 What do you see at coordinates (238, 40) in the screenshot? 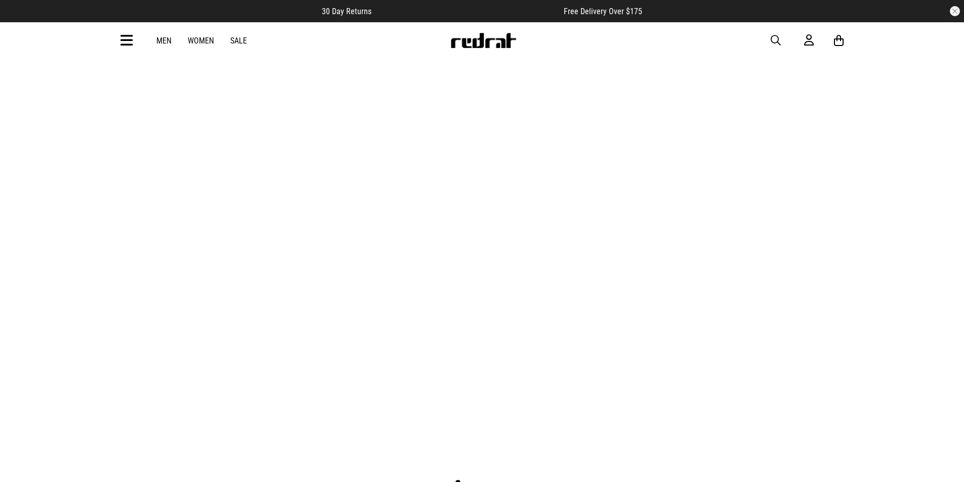
I see `a: Sale` at bounding box center [238, 40].